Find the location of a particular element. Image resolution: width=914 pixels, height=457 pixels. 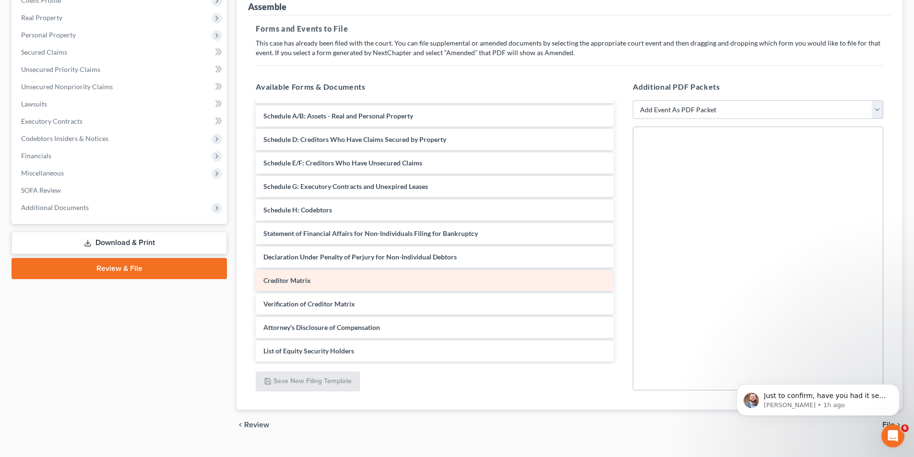

span: Schedule G: Executory Contracts and Unexpired Leases is located at coordinates (345, 186).